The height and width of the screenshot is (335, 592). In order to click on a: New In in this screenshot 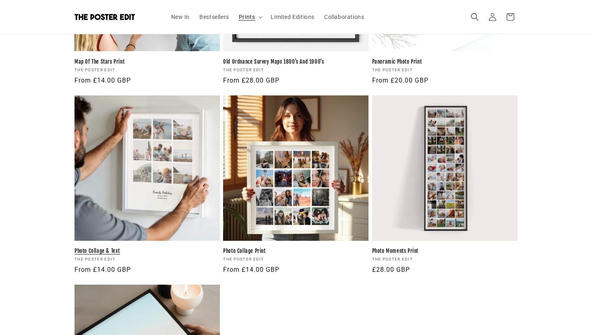, I will do `click(180, 17)`.